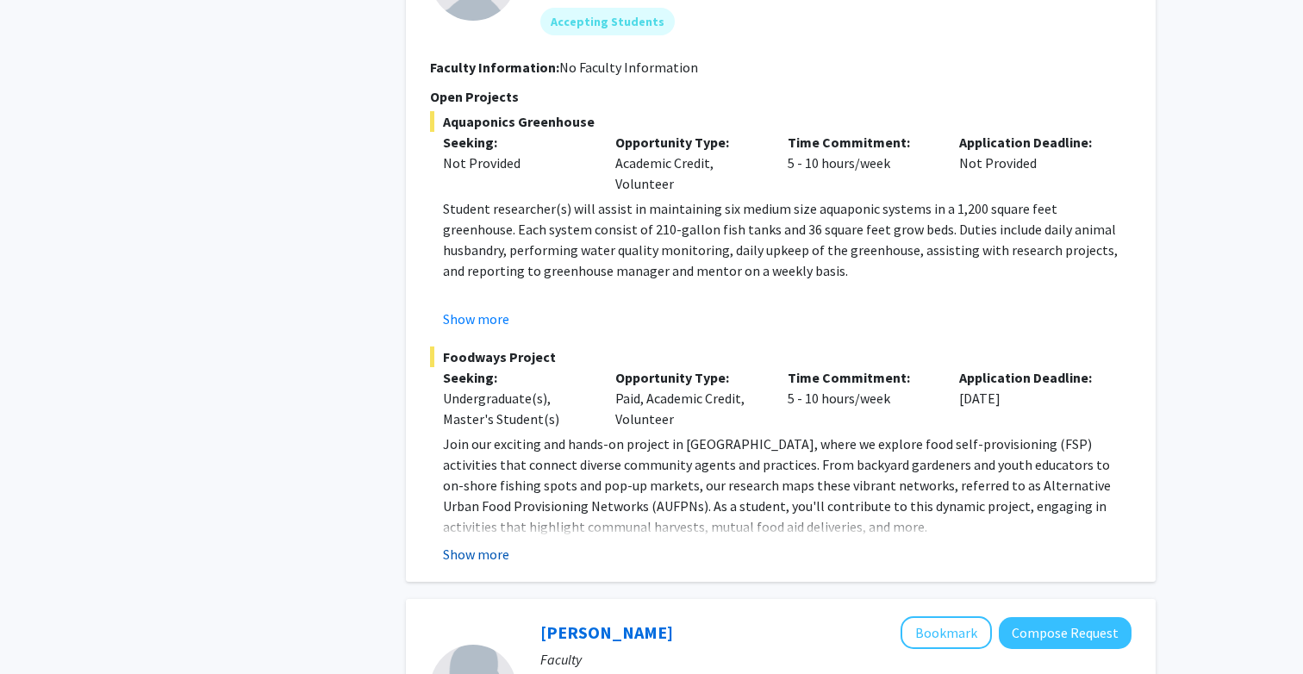  Describe the element at coordinates (781, 97) in the screenshot. I see `p: Open Projects` at that location.